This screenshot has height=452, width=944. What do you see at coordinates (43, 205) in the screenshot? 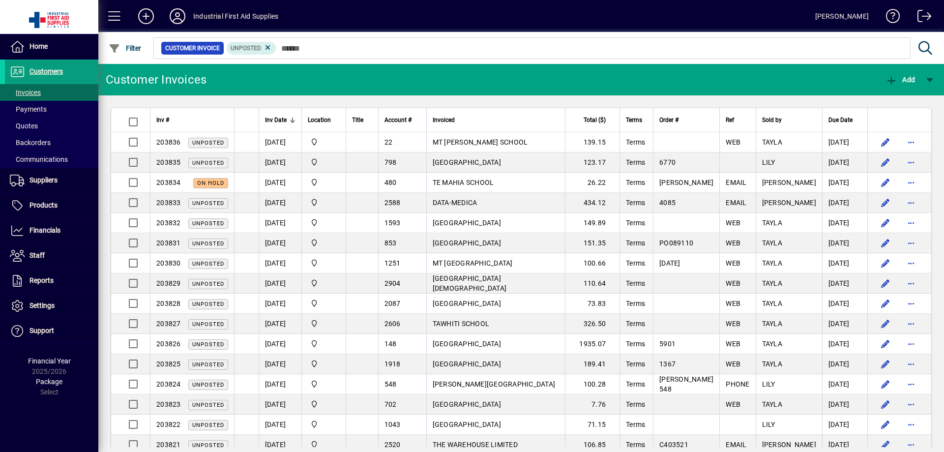
I see `span: Products` at bounding box center [43, 205].